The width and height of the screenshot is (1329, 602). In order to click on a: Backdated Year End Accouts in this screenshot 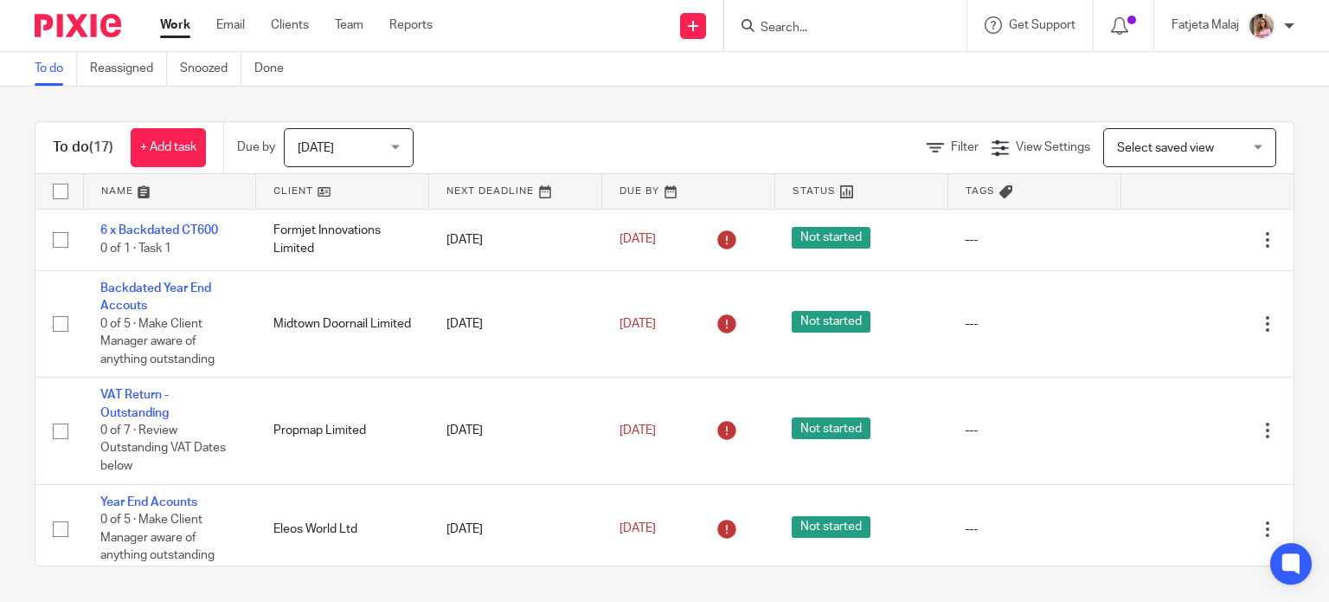, I will do `click(156, 297)`.